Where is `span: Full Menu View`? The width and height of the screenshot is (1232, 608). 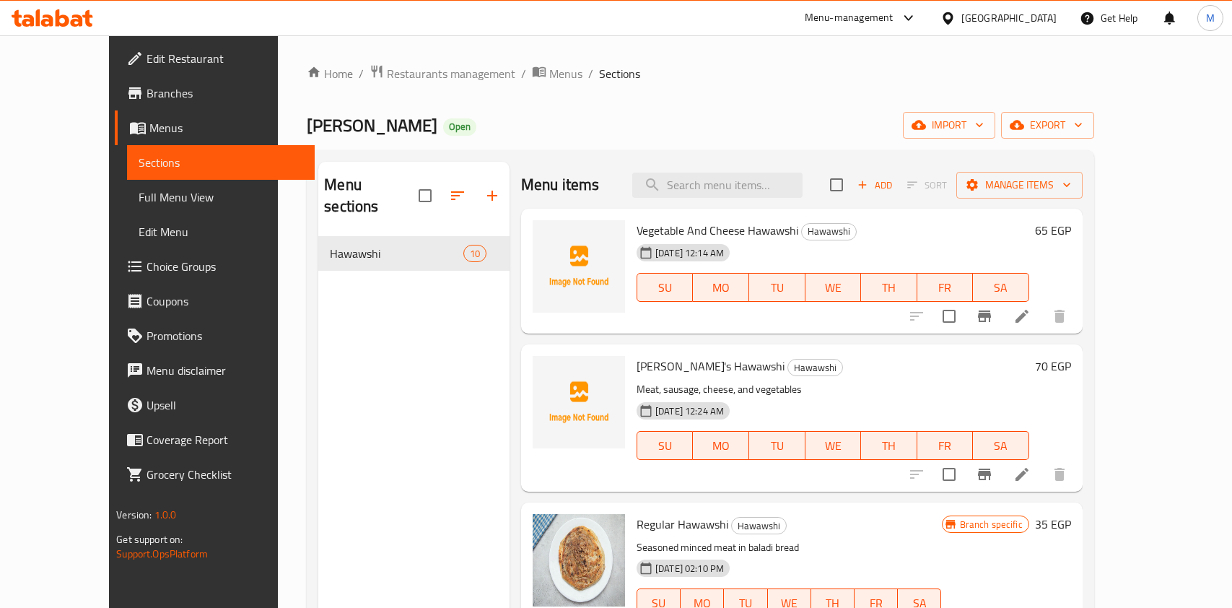
span: Full Menu View is located at coordinates (221, 197).